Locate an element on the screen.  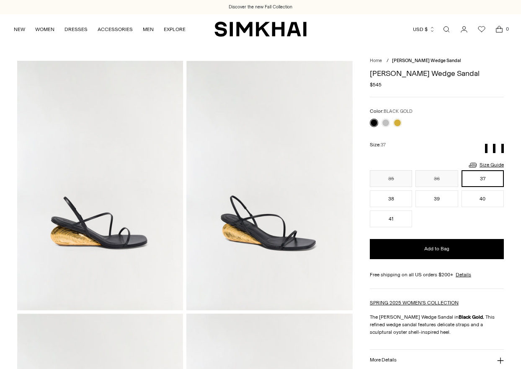
a: DRESSES is located at coordinates (76, 29).